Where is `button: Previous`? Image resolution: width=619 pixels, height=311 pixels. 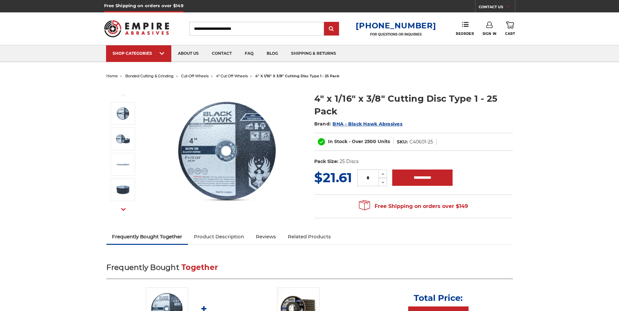
button: Previous is located at coordinates (123, 95).